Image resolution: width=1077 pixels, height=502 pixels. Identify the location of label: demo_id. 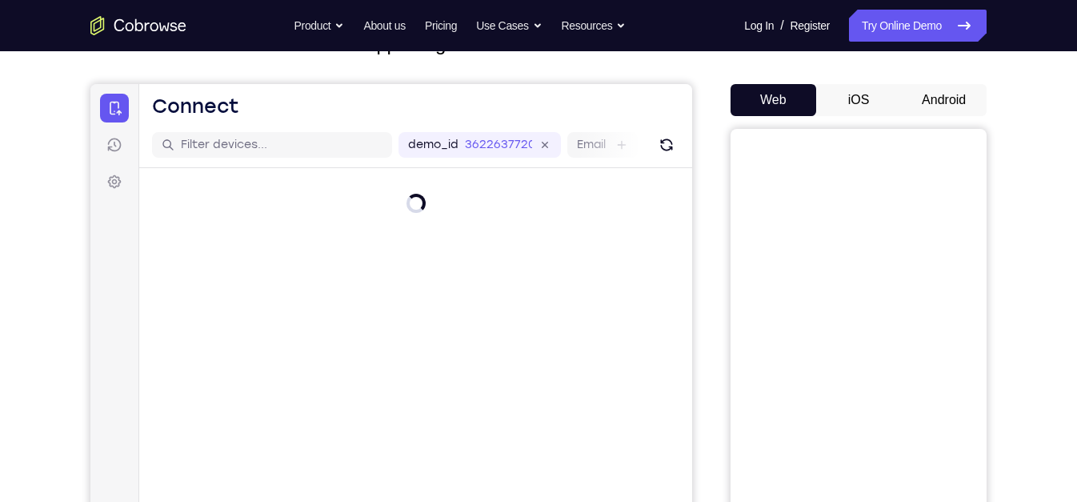
(342, 61).